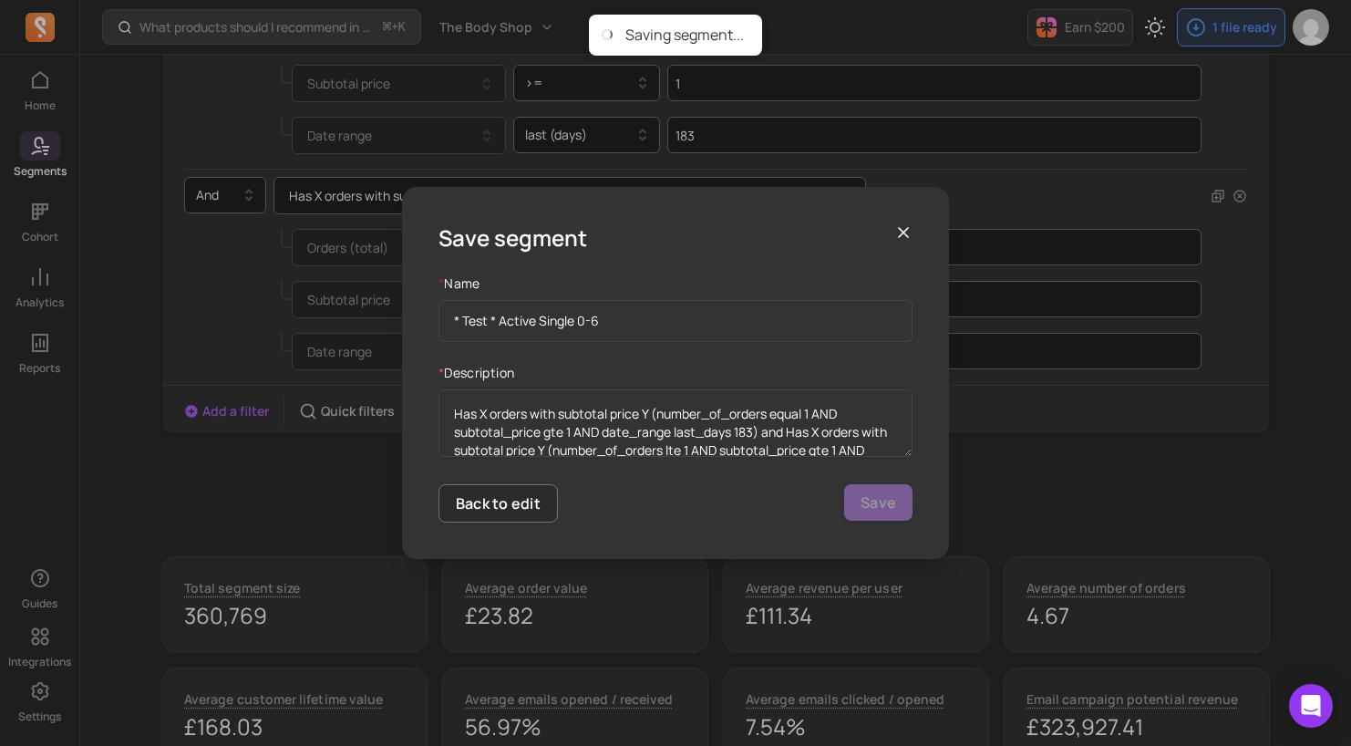 Image resolution: width=1351 pixels, height=746 pixels. What do you see at coordinates (675, 321) in the screenshot?
I see `input: Name` at bounding box center [675, 321].